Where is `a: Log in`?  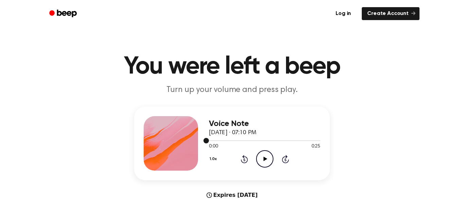
a: Log in is located at coordinates (343, 14).